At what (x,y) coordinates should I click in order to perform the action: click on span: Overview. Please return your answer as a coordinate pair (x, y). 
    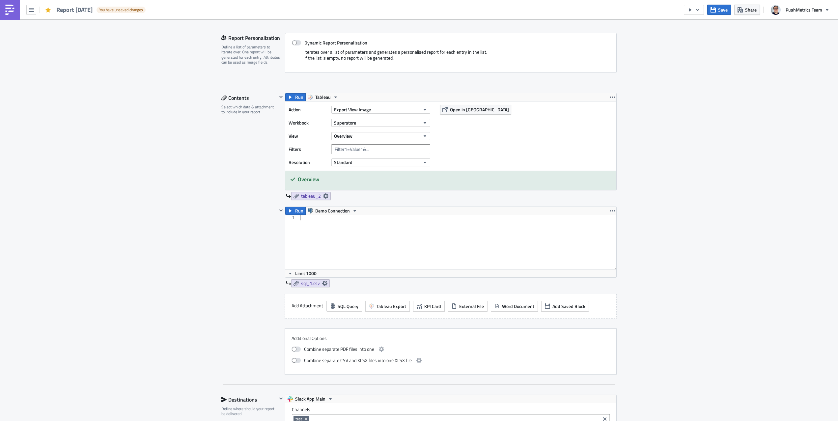
    Looking at the image, I should click on (343, 136).